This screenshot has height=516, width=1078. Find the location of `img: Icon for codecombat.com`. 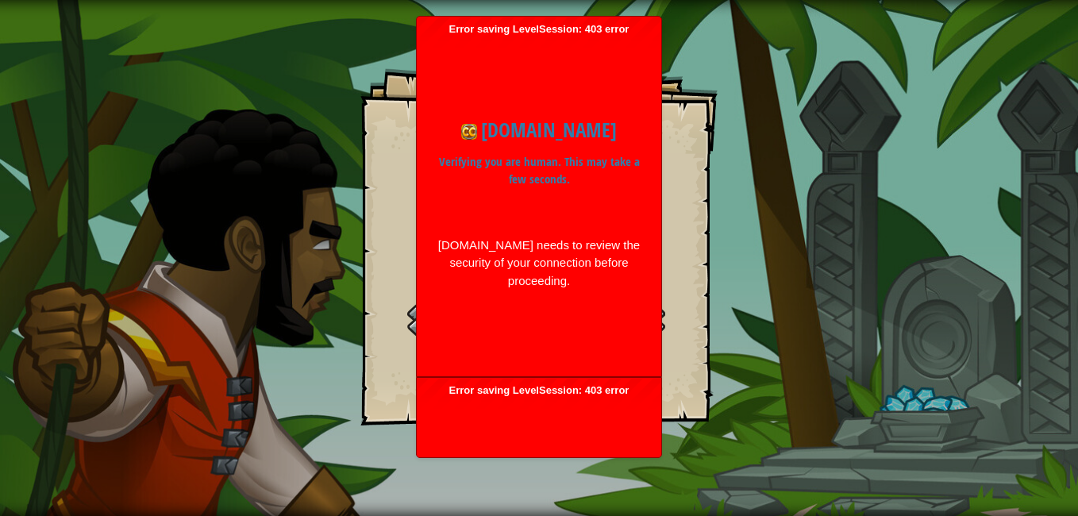

img: Icon for codecombat.com is located at coordinates (469, 132).